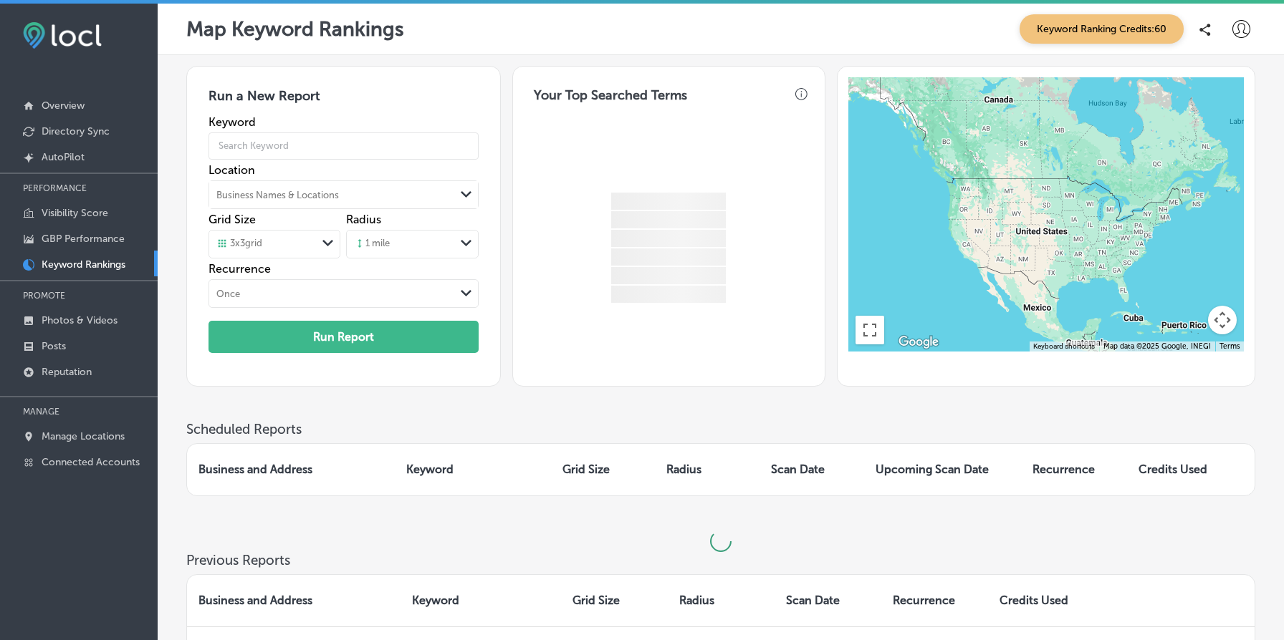 The height and width of the screenshot is (640, 1284). I want to click on p: Connected Accounts, so click(90, 462).